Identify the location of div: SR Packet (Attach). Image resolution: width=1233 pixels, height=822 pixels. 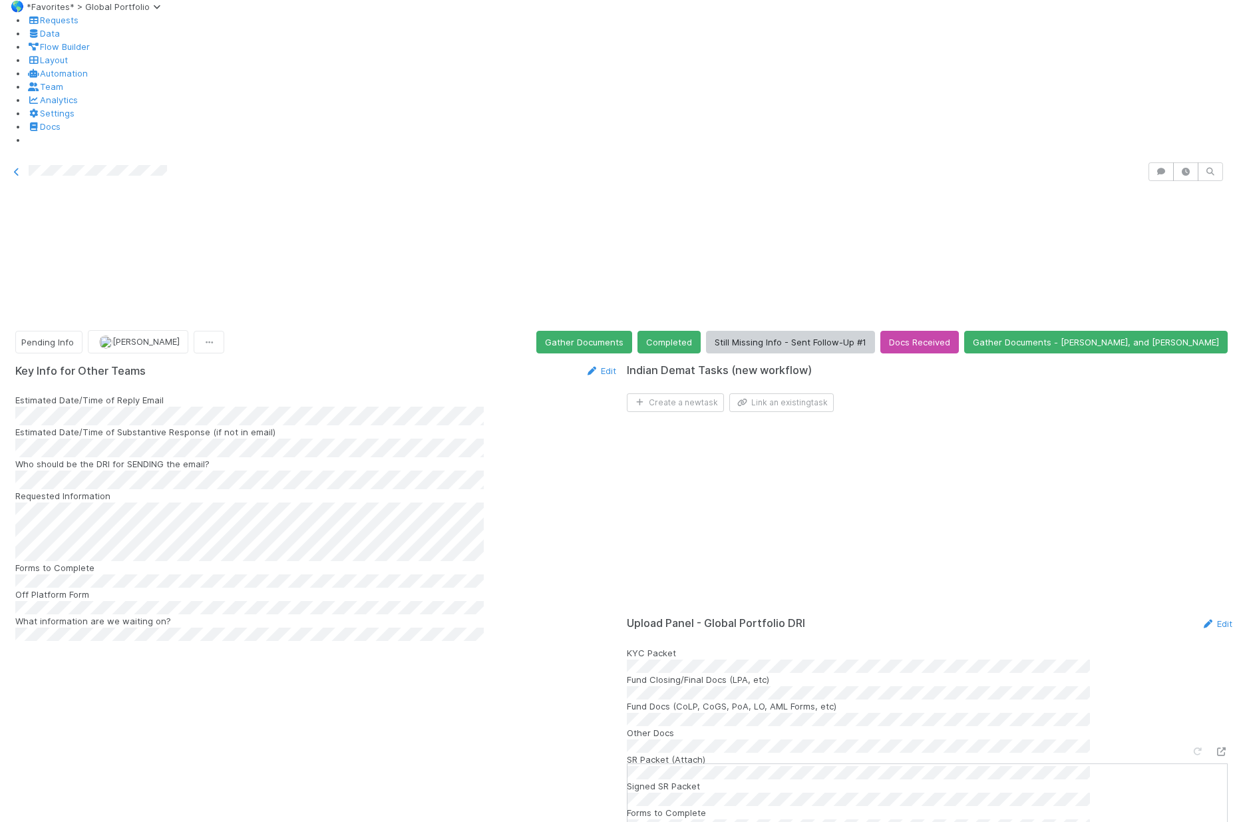
(930, 759).